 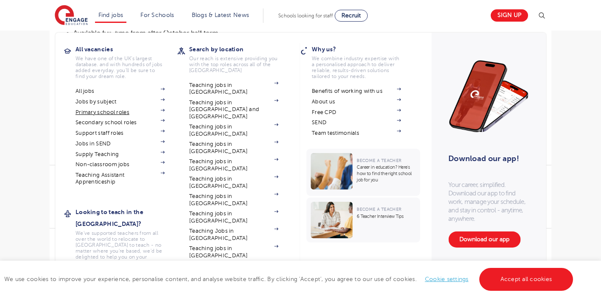 I want to click on a: Why us?We combine industry expertise with a personalised approach to deliver reliable, results-dr..., so click(x=362, y=61).